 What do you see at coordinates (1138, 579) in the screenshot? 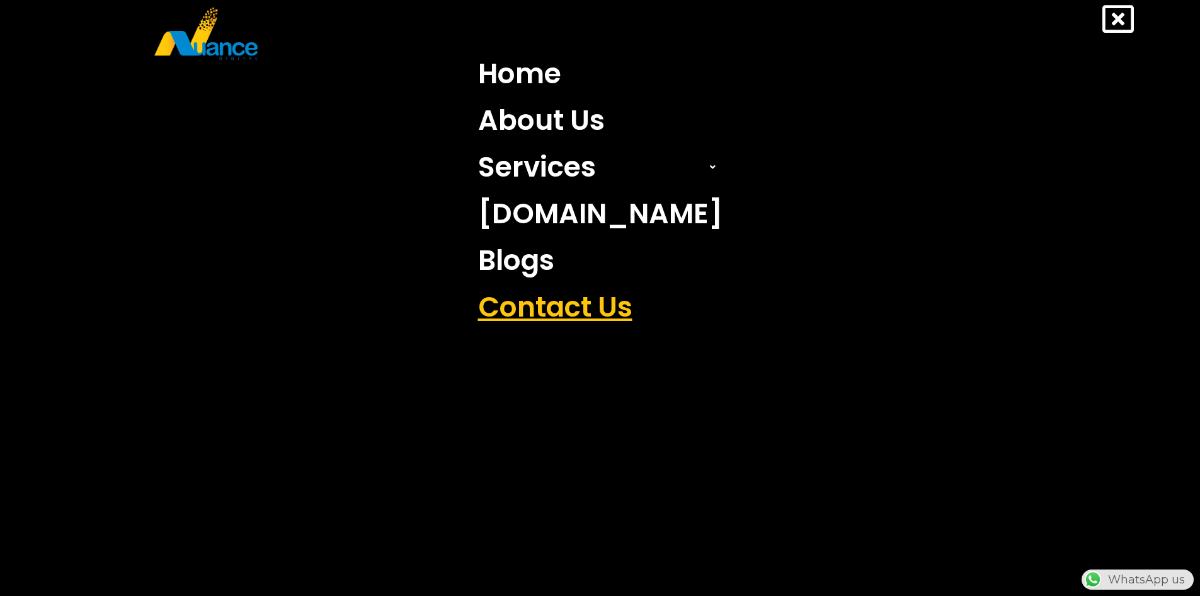
I see `a: WhatsAppWhatsApp us` at bounding box center [1138, 579].